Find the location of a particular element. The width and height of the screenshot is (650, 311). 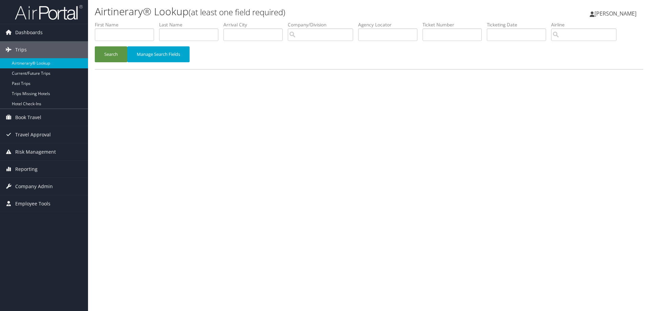

span: Employee Tools is located at coordinates (33, 204).